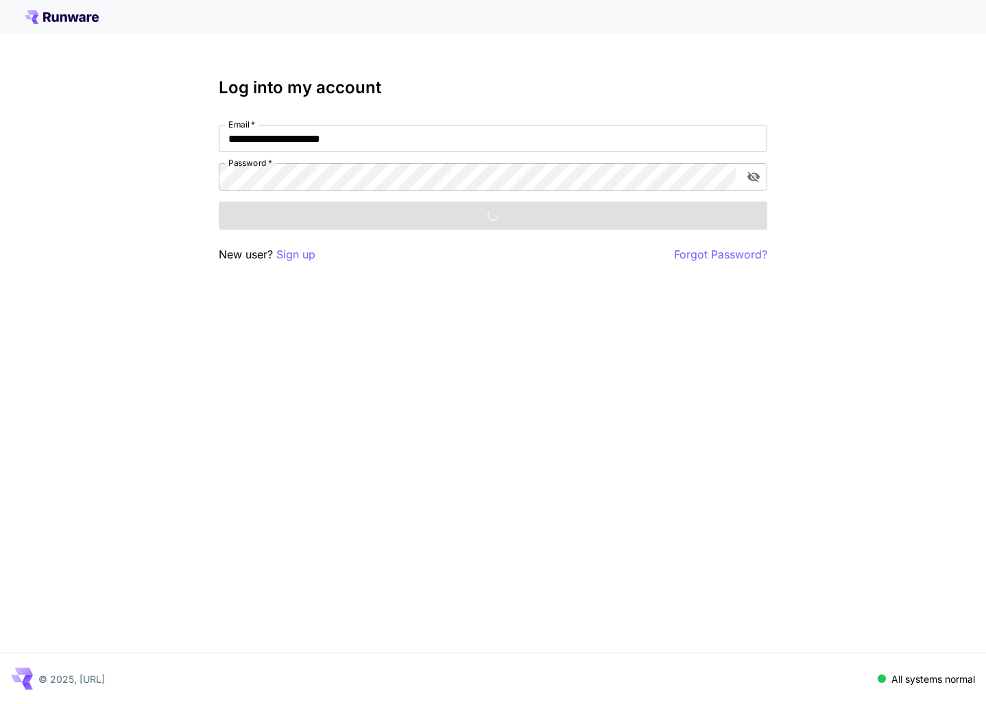  Describe the element at coordinates (721, 254) in the screenshot. I see `p: Forgot Password?` at that location.